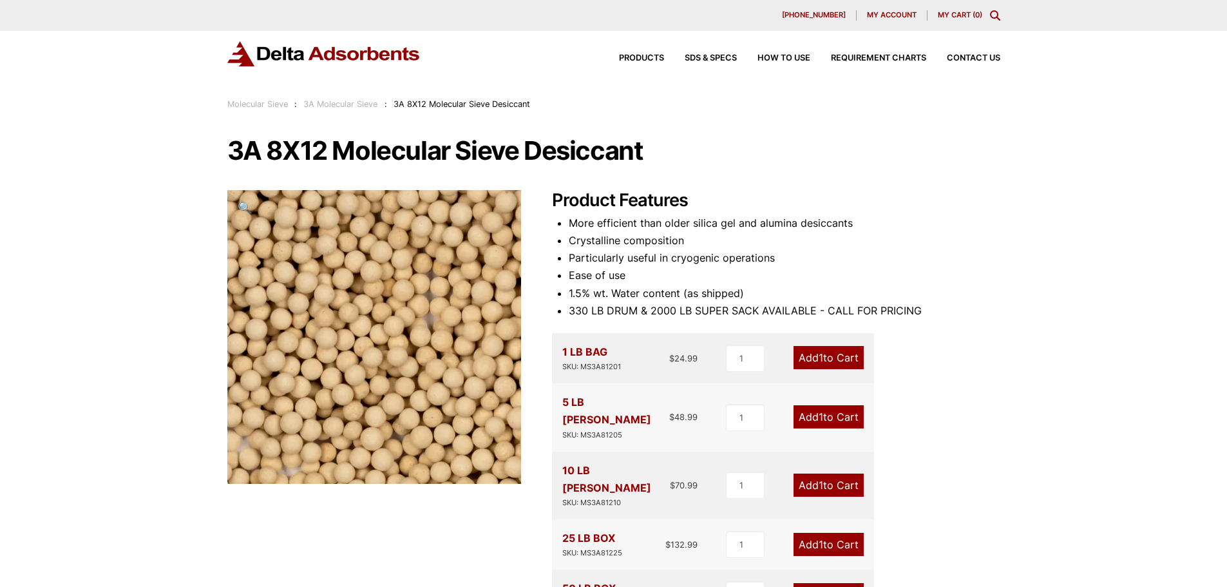 Image resolution: width=1227 pixels, height=587 pixels. What do you see at coordinates (892, 15) in the screenshot?
I see `a: My account` at bounding box center [892, 15].